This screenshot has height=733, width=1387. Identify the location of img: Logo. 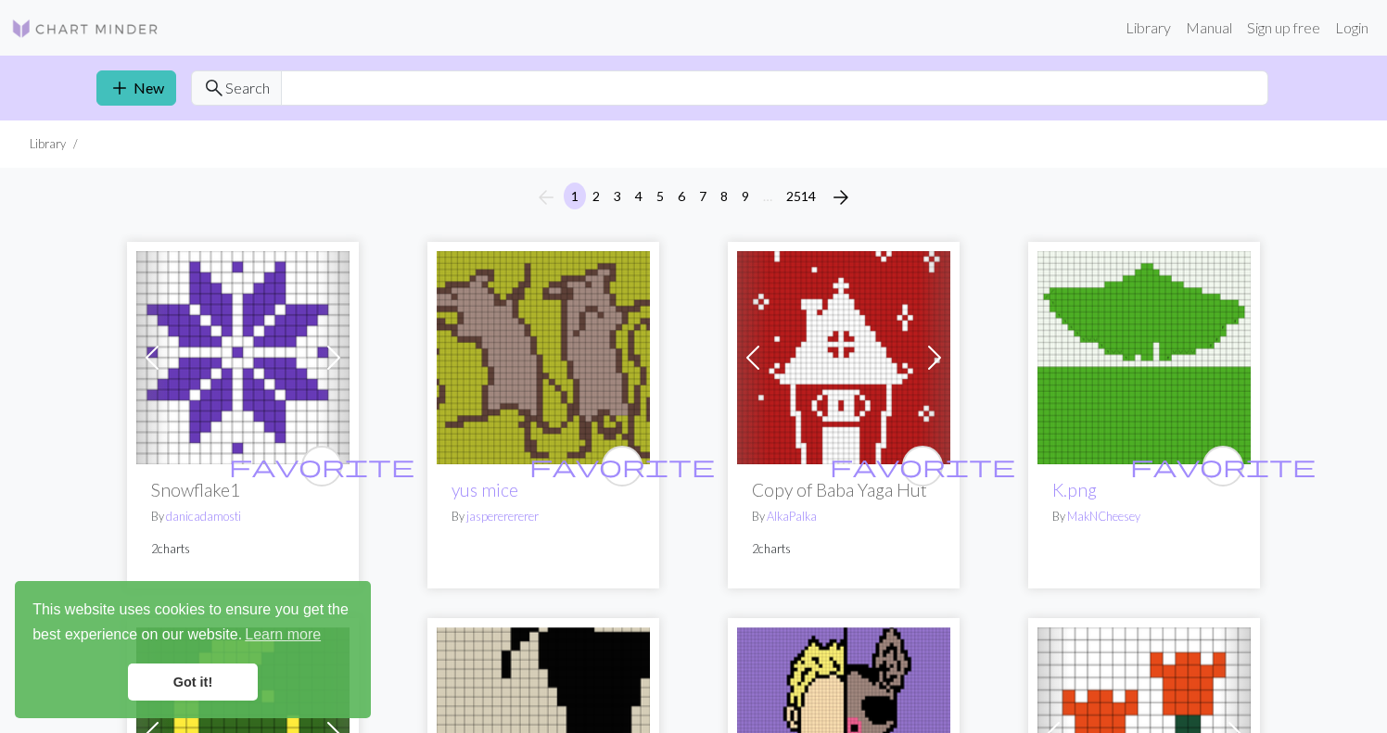
(85, 29).